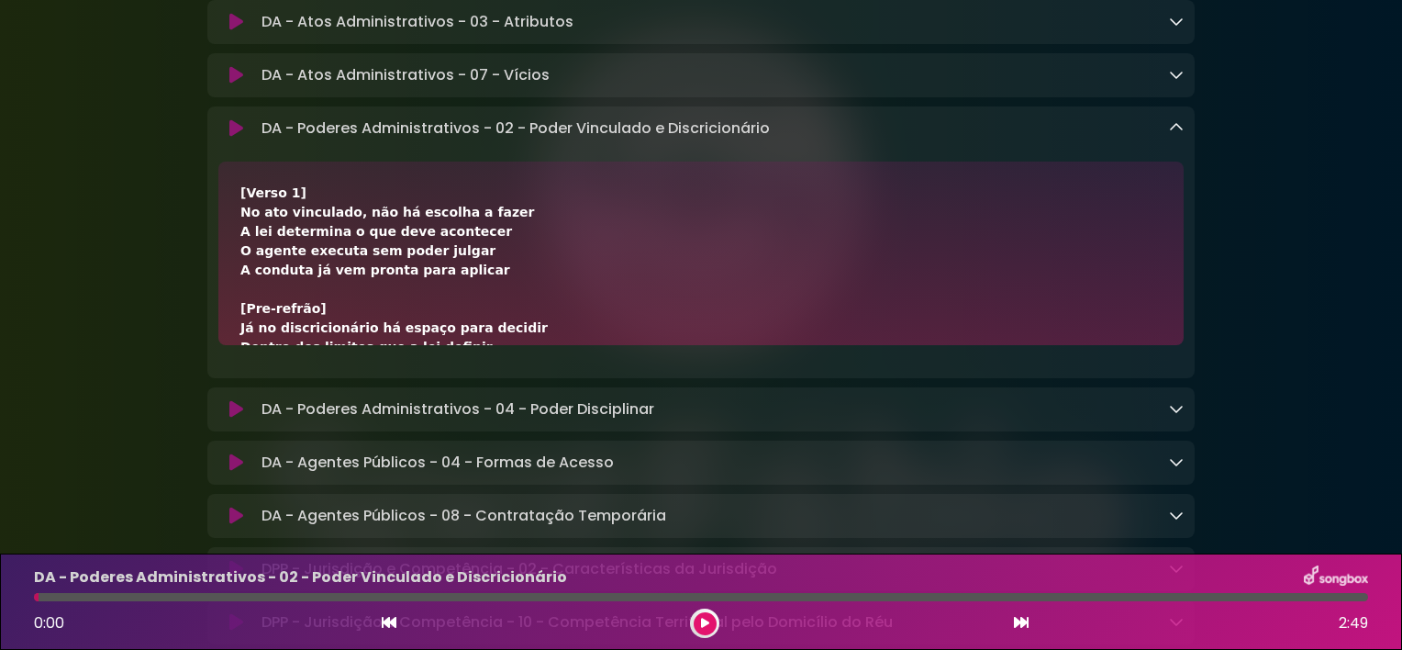 The image size is (1402, 650). Describe the element at coordinates (1354, 623) in the screenshot. I see `span: 2:49` at that location.